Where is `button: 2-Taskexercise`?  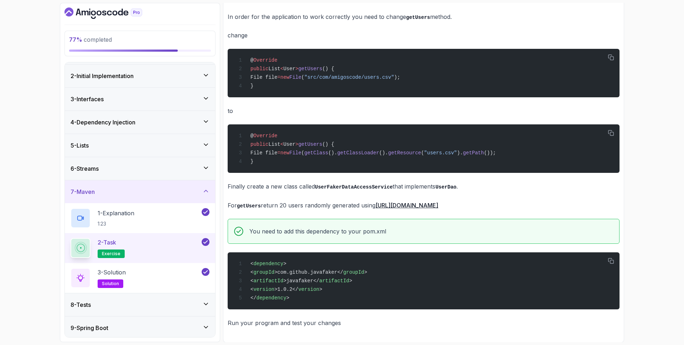 button: 2-Taskexercise is located at coordinates (140, 248).